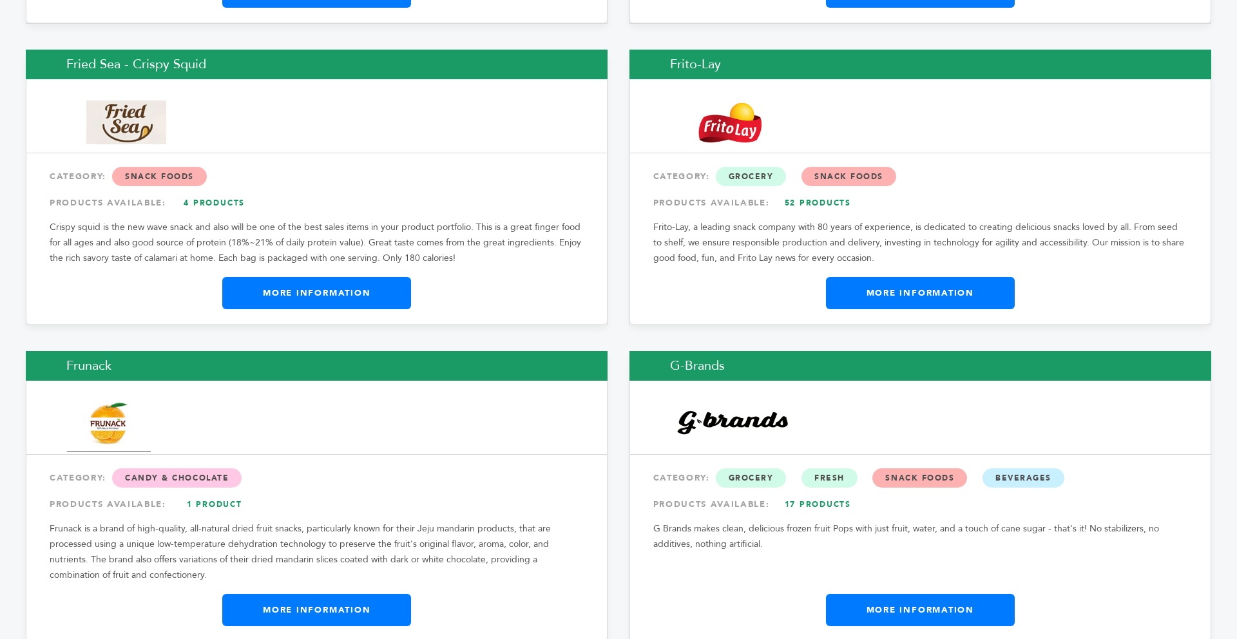 This screenshot has width=1237, height=639. What do you see at coordinates (126, 122) in the screenshot?
I see `img: Fried Sea - Crispy Squid` at bounding box center [126, 122].